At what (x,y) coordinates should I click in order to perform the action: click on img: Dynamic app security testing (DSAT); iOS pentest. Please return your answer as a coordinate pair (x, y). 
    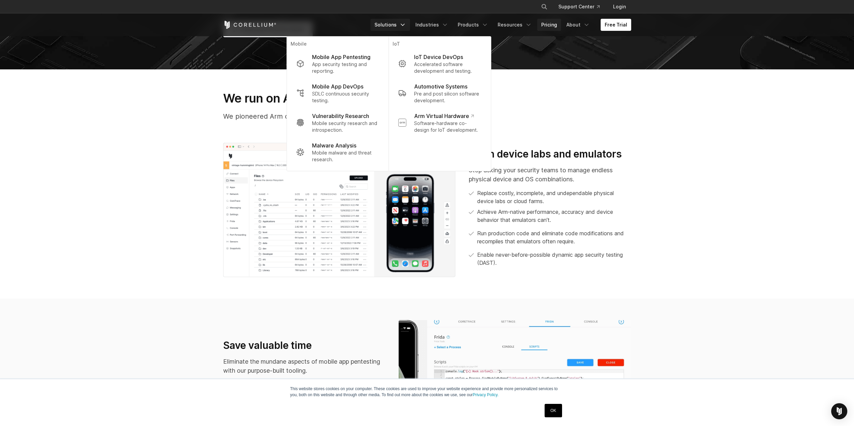
    Looking at the image, I should click on (339, 210).